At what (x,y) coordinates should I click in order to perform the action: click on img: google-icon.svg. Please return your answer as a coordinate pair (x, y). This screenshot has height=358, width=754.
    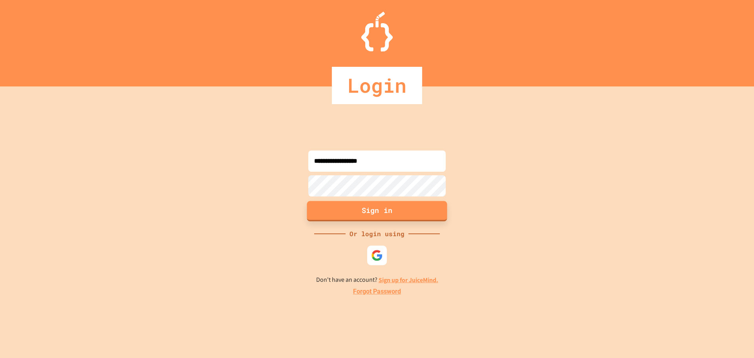
    Looking at the image, I should click on (377, 255).